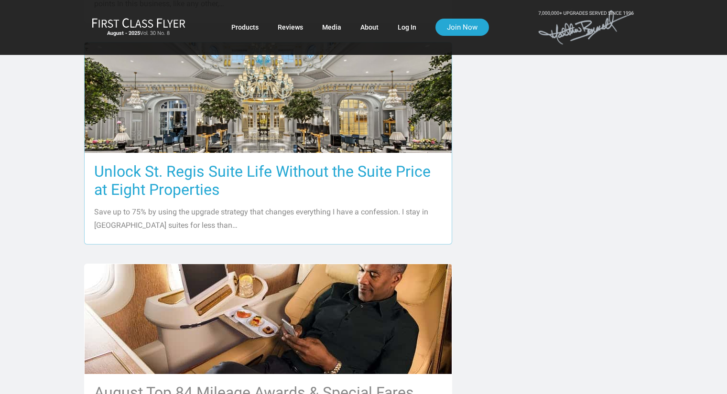 The height and width of the screenshot is (394, 727). Describe the element at coordinates (139, 33) in the screenshot. I see `small: Vol. 30 No. 8` at that location.